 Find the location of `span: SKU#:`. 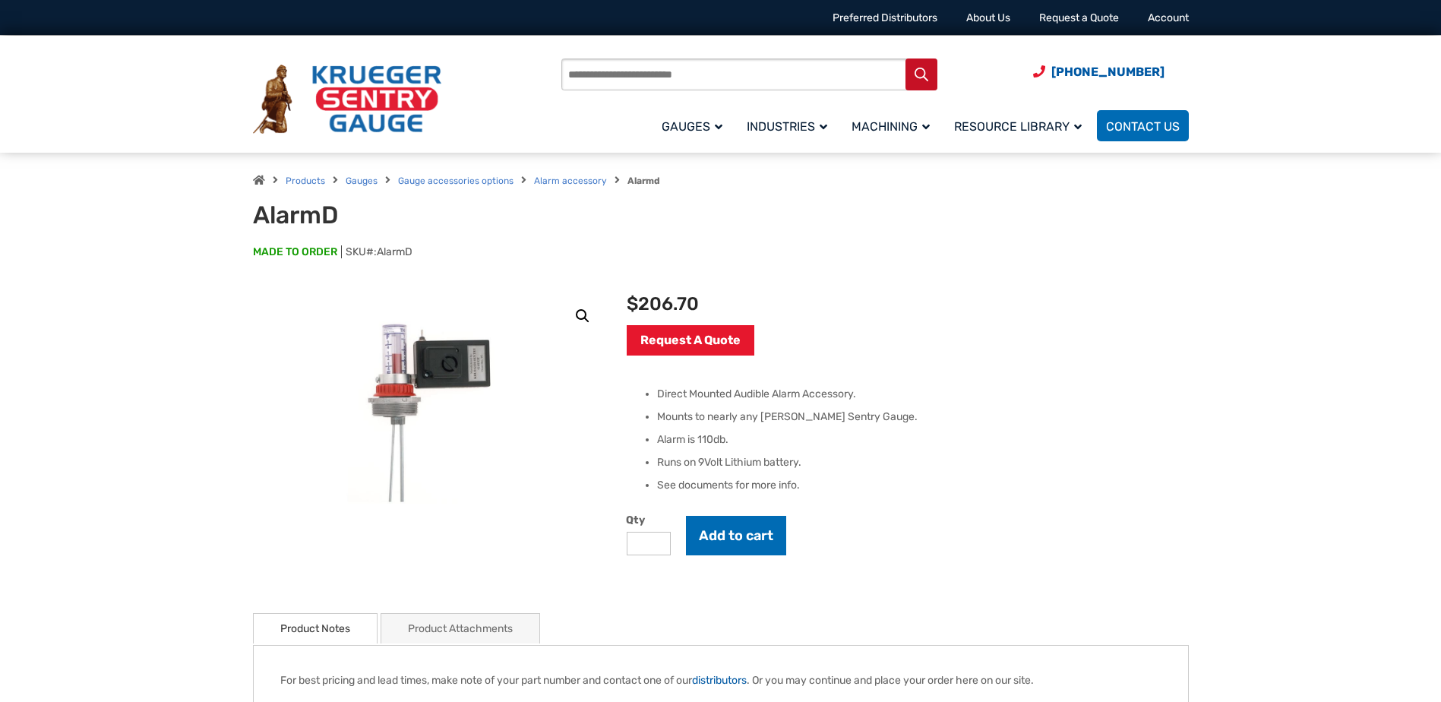

span: SKU#: is located at coordinates (377, 251).